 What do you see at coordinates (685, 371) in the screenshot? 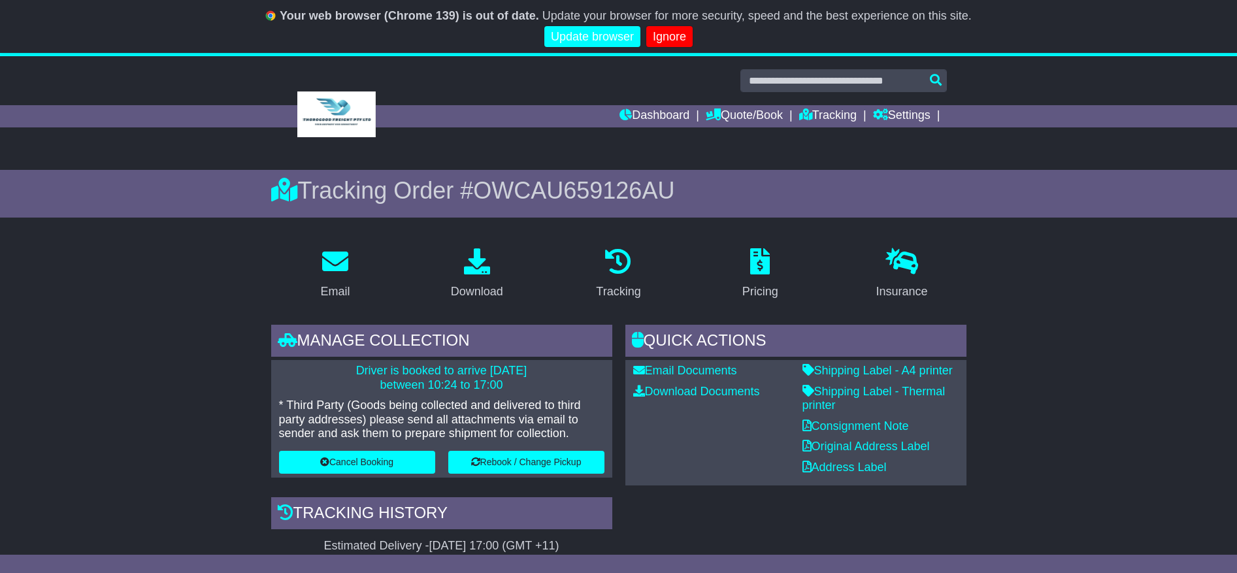
I see `a: Email Documents` at bounding box center [685, 371].